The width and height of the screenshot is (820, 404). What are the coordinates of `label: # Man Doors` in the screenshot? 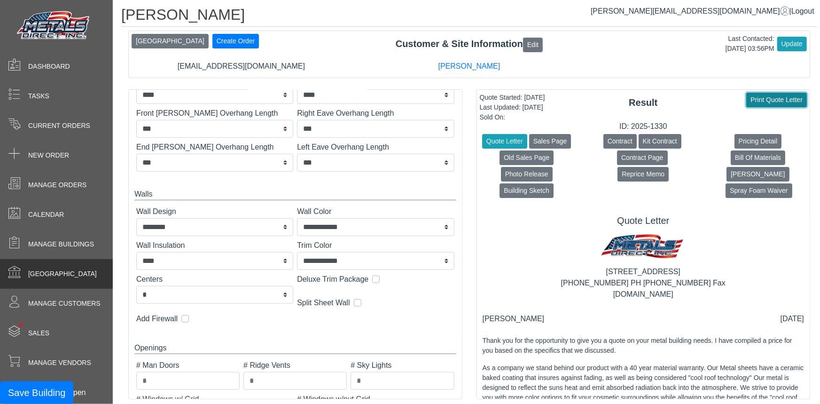 It's located at (188, 365).